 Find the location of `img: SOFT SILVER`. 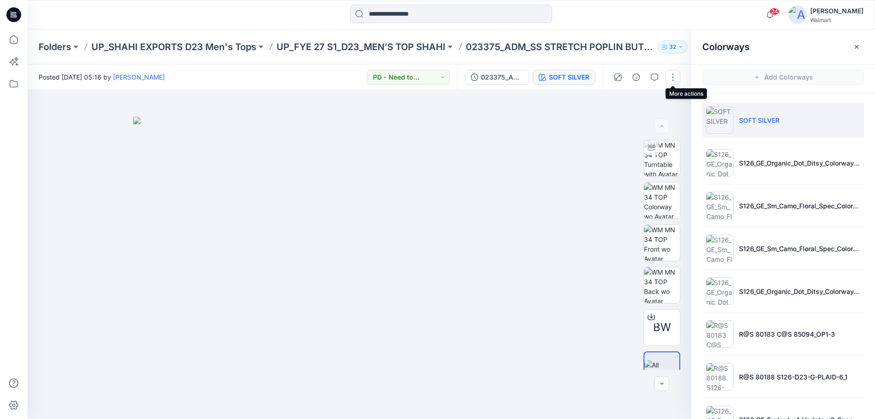

img: SOFT SILVER is located at coordinates (720, 120).